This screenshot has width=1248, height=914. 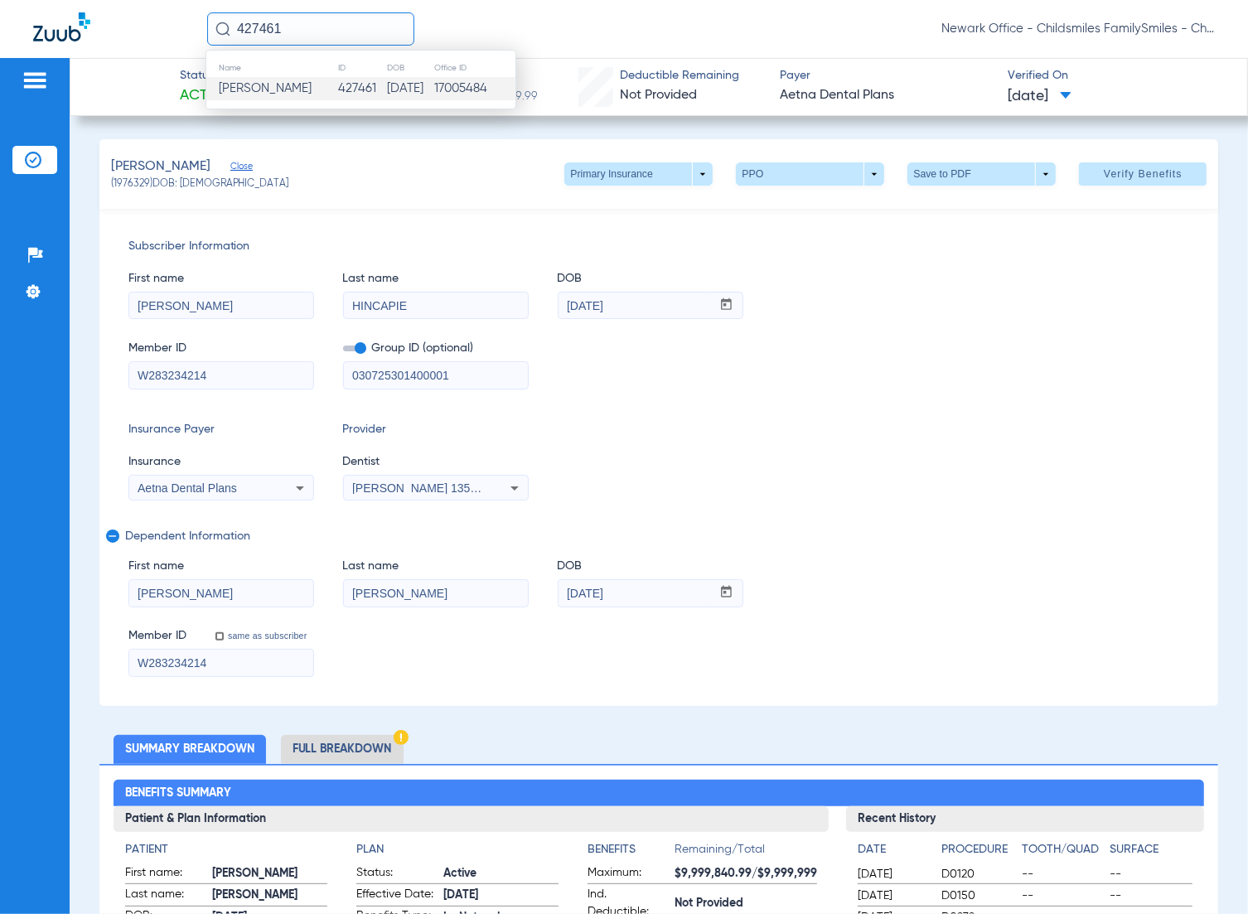 I want to click on h4: Benefits, so click(x=630, y=849).